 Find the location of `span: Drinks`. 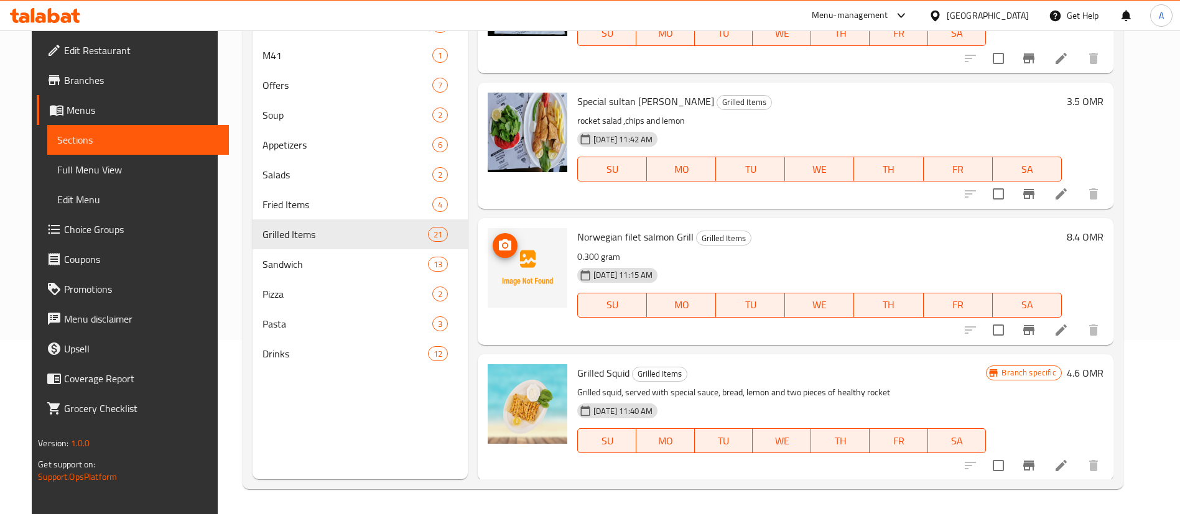

span: Drinks is located at coordinates (345, 354).